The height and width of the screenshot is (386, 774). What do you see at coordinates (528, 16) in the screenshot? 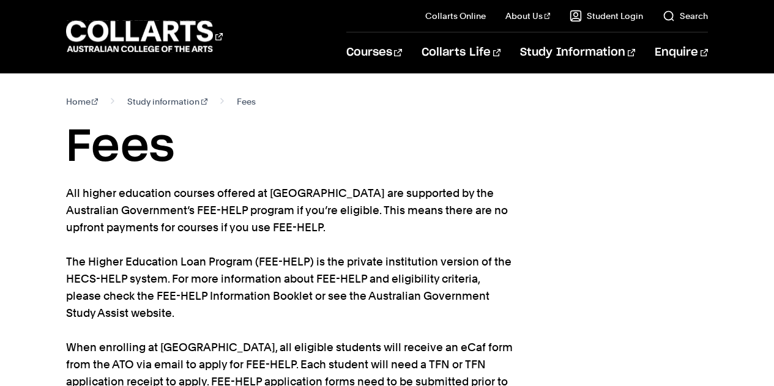
I see `a: About Us` at bounding box center [528, 16].